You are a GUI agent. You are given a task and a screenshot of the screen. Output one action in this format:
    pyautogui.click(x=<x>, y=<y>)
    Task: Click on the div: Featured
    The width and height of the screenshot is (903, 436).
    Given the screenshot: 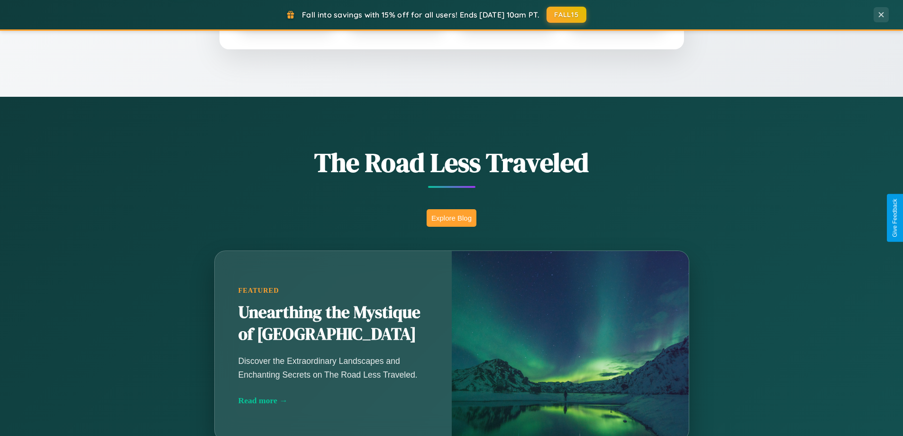 What is the action you would take?
    pyautogui.click(x=333, y=290)
    